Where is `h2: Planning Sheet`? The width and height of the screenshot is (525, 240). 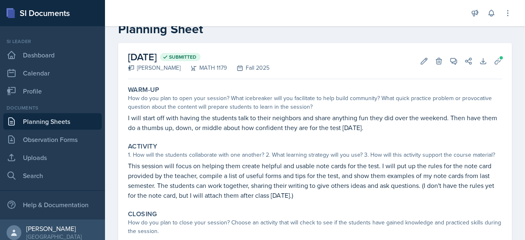 h2: Planning Sheet is located at coordinates (315, 29).